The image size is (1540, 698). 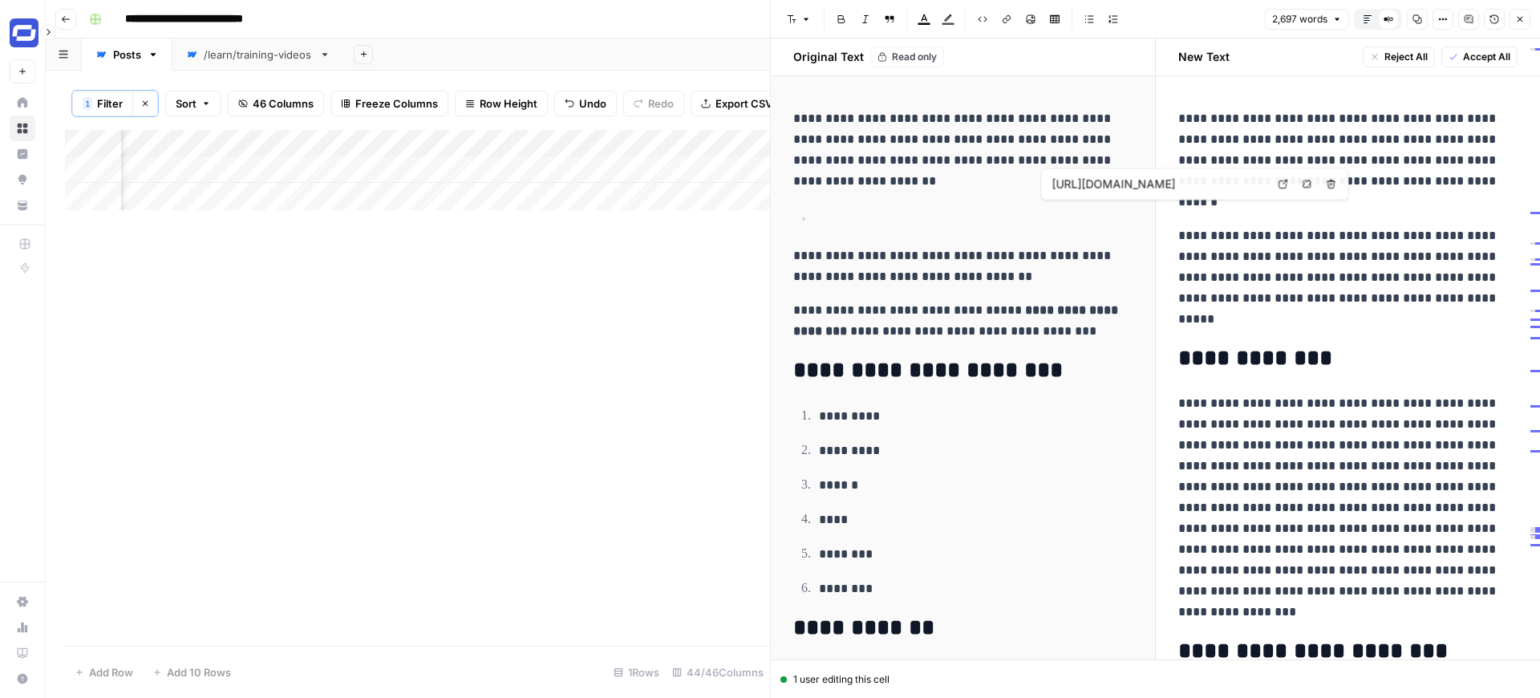 What do you see at coordinates (22, 679) in the screenshot?
I see `button: Help + Support` at bounding box center [22, 679].